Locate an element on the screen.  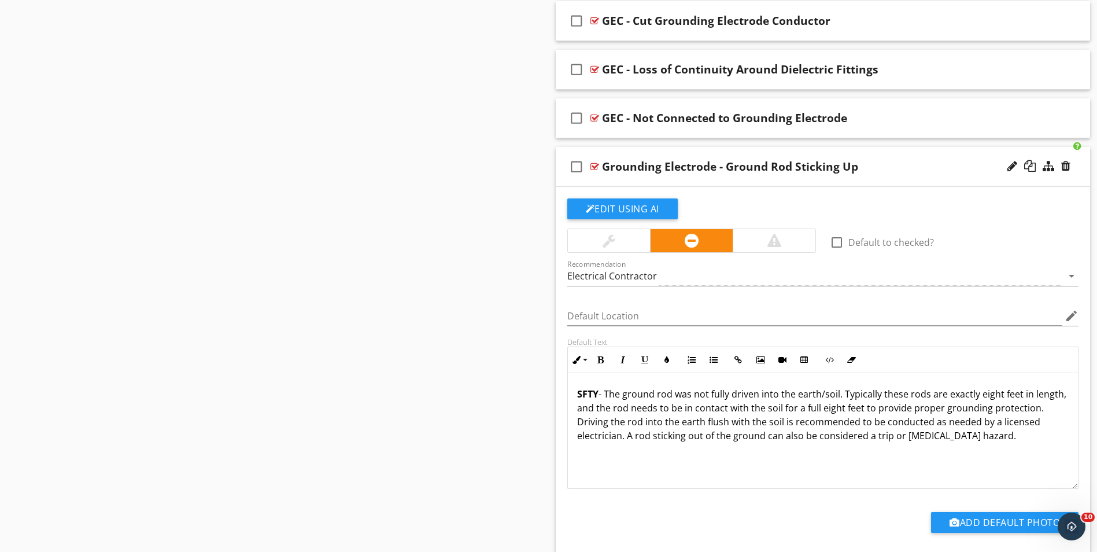
p: - The ground rod was not fully driven into the earth/soil. Typically these rods are exactly eight... is located at coordinates (823, 415).